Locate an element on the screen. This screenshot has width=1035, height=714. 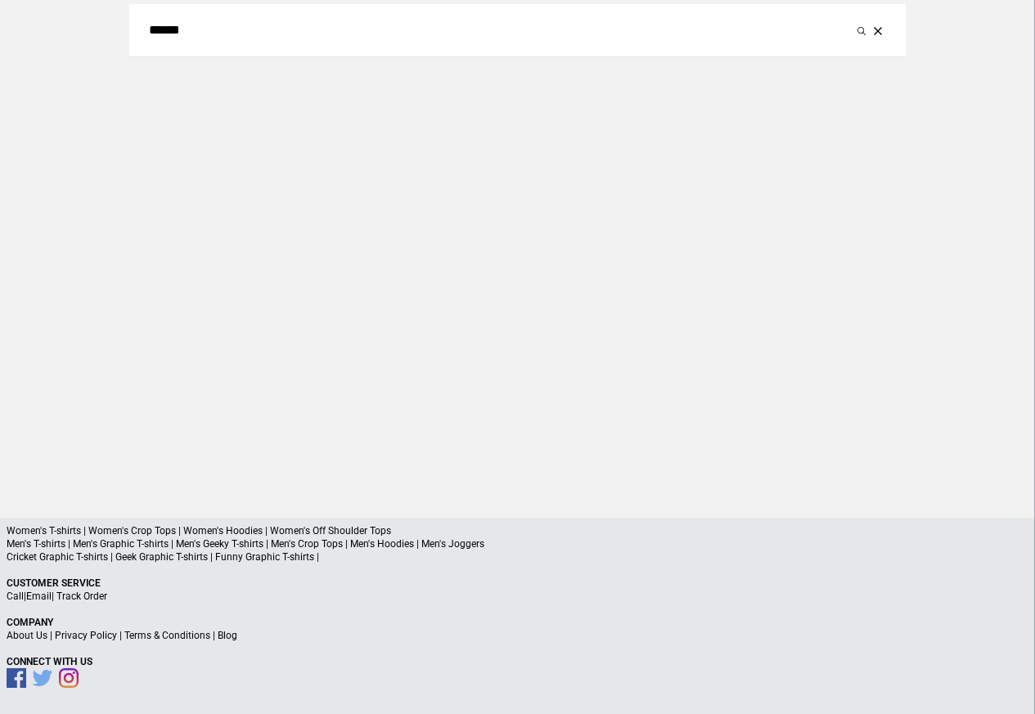
p: Cricket Graphic T-shirts | Geek Graphic T-shirts | Funny Graphic T-shirts | is located at coordinates (517, 557).